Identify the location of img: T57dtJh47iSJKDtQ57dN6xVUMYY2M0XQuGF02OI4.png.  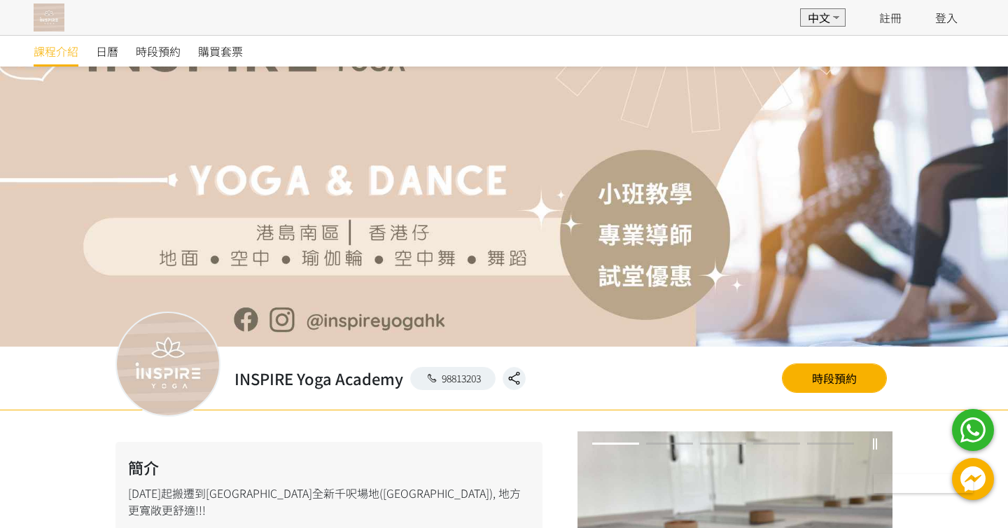
(49, 17).